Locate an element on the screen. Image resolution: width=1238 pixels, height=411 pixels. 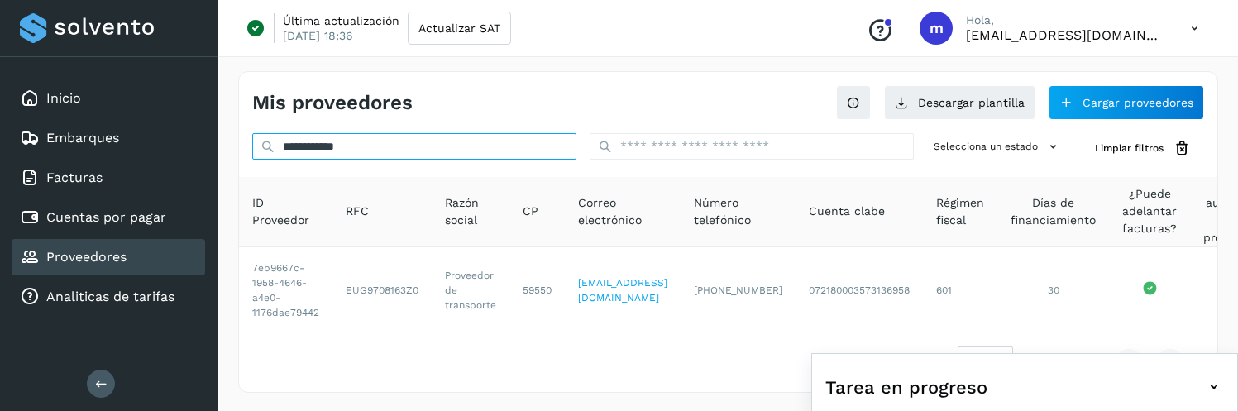
div: Tarea en progreso is located at coordinates (1025, 387).